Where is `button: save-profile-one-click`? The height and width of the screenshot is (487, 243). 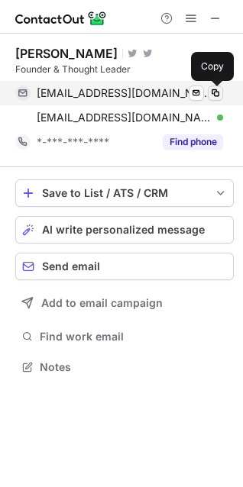 button: save-profile-one-click is located at coordinates (124, 193).